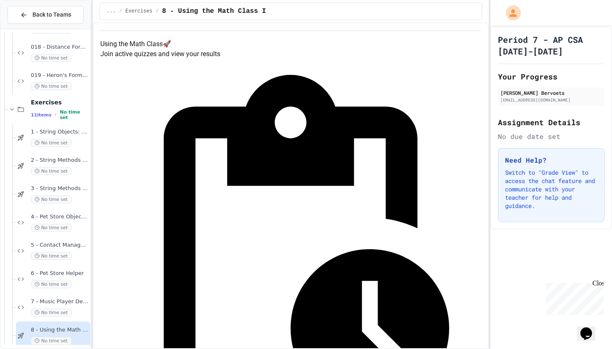  I want to click on h3: Need Help?, so click(551, 160).